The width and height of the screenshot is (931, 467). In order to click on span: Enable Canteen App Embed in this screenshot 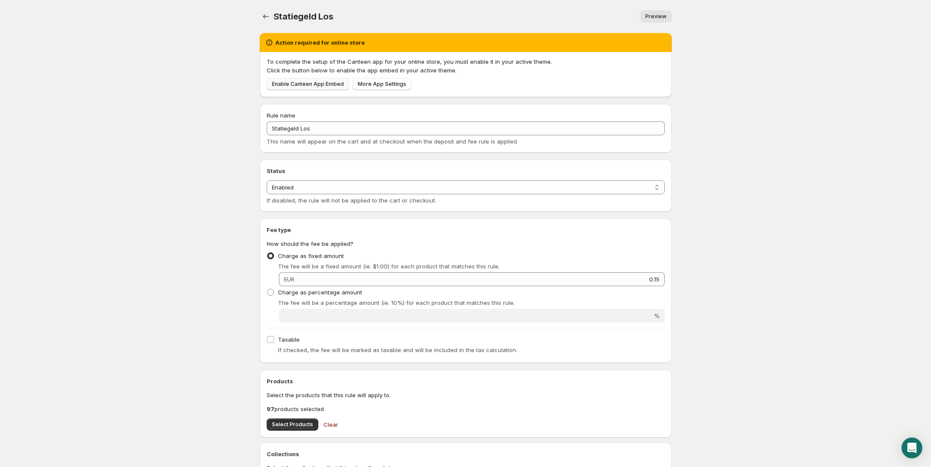, I will do `click(308, 84)`.